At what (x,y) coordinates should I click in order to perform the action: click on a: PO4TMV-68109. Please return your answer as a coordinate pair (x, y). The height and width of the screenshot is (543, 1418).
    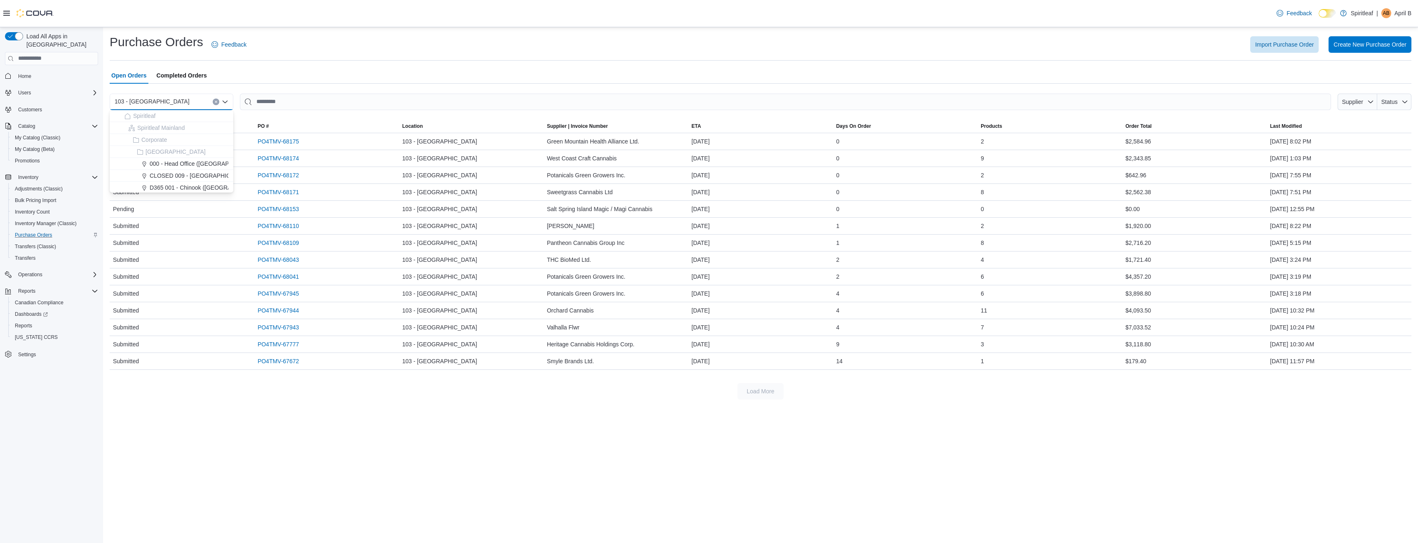
    Looking at the image, I should click on (278, 243).